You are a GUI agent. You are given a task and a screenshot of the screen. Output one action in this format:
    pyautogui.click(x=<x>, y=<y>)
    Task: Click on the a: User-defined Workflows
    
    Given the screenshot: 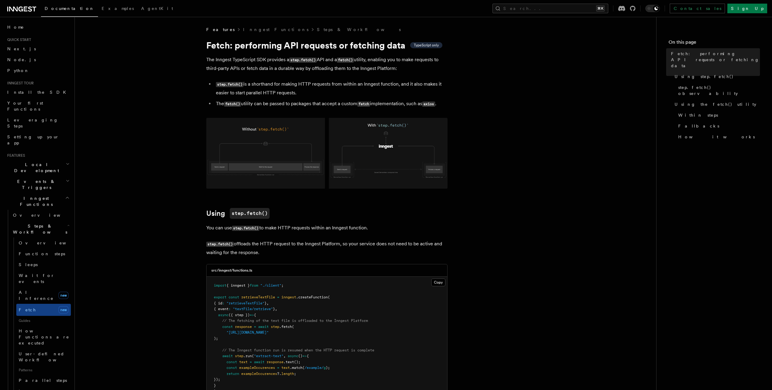 What is the action you would take?
    pyautogui.click(x=43, y=357)
    